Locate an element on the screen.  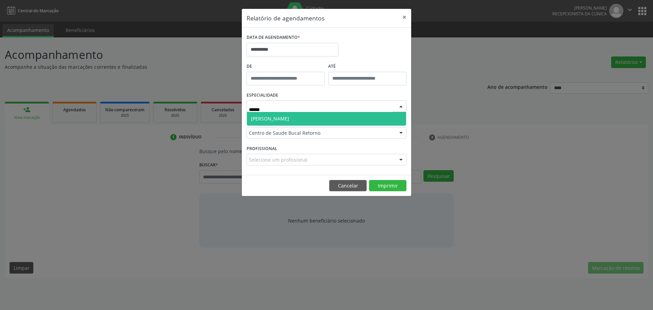
label: ATÉ is located at coordinates (367, 66).